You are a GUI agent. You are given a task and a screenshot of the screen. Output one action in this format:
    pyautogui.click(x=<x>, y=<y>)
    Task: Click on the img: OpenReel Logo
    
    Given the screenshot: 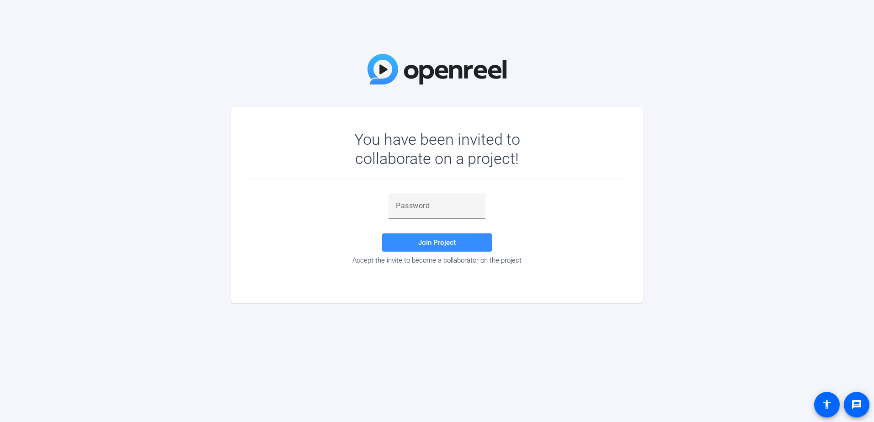 What is the action you would take?
    pyautogui.click(x=437, y=69)
    